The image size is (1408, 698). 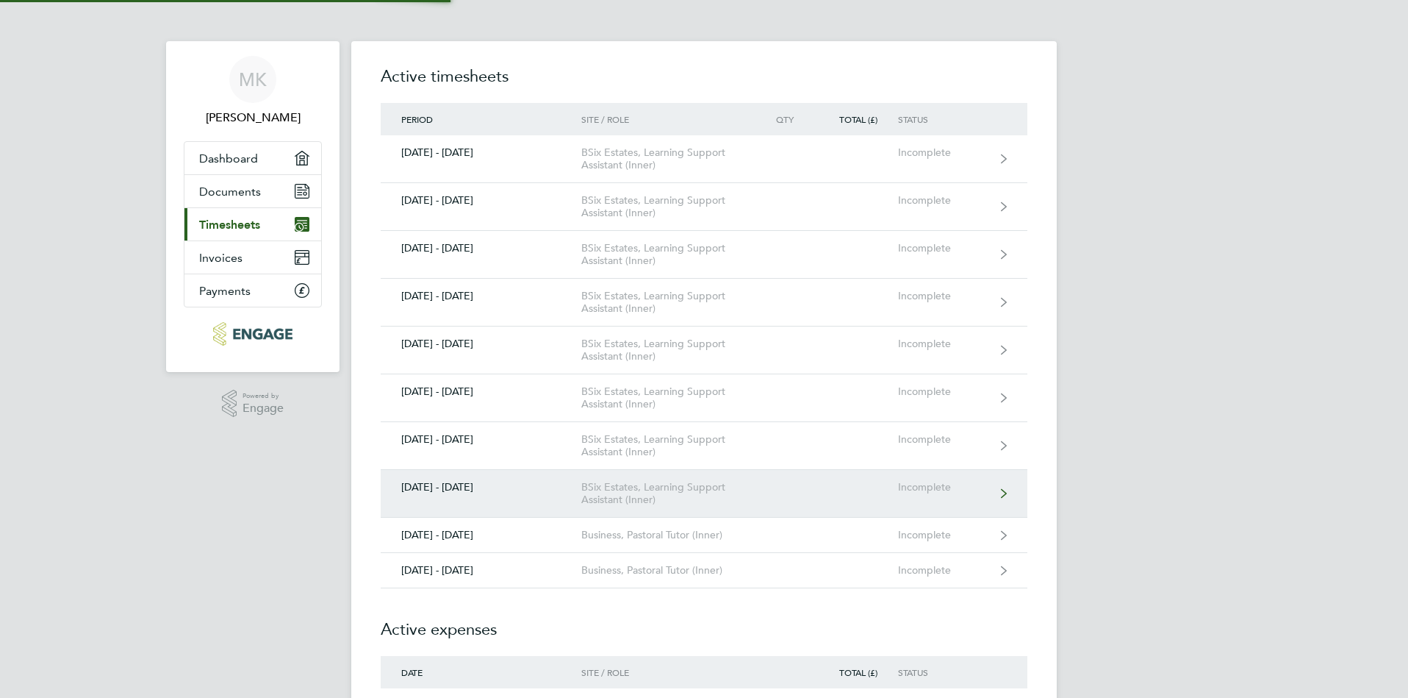 What do you see at coordinates (253, 207) in the screenshot?
I see `nav: Main navigation` at bounding box center [253, 207].